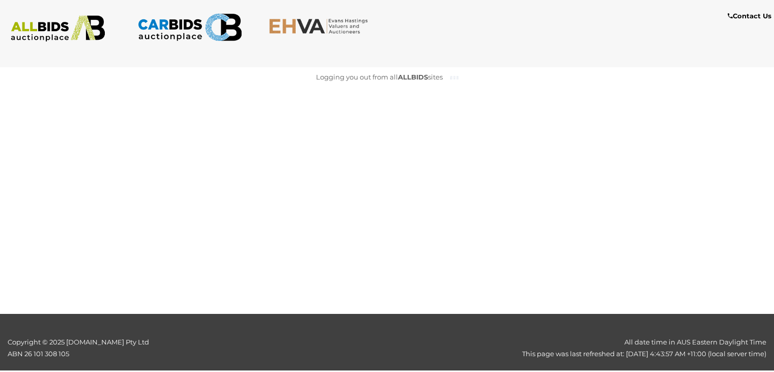  I want to click on b: ALLBIDS, so click(413, 77).